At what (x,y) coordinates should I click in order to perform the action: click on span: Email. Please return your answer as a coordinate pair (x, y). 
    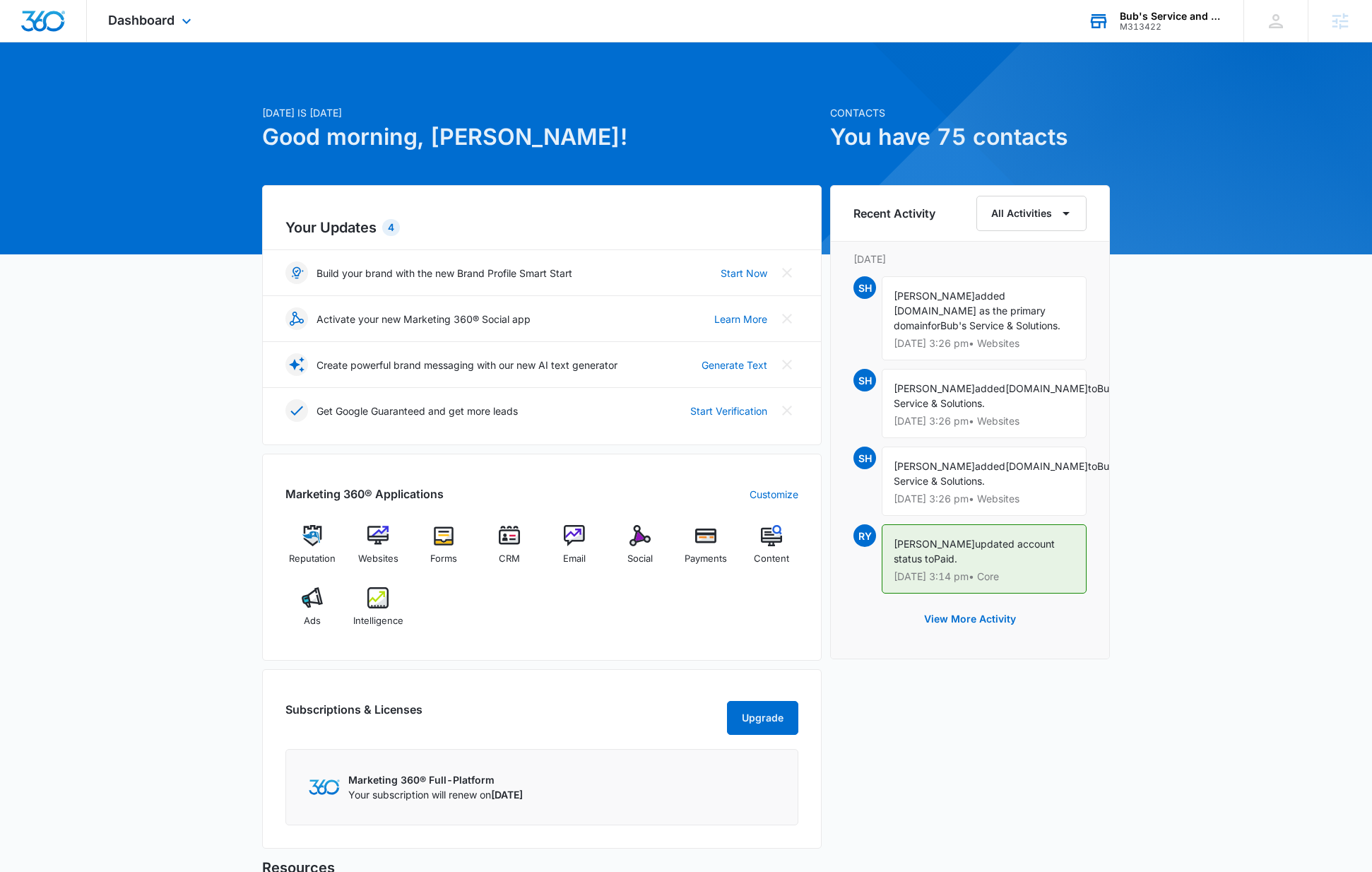
    Looking at the image, I should click on (575, 559).